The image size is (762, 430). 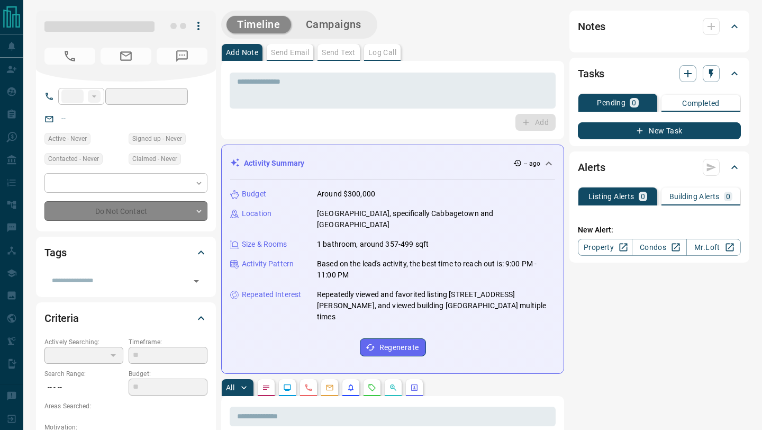 I want to click on button: Open, so click(x=196, y=281).